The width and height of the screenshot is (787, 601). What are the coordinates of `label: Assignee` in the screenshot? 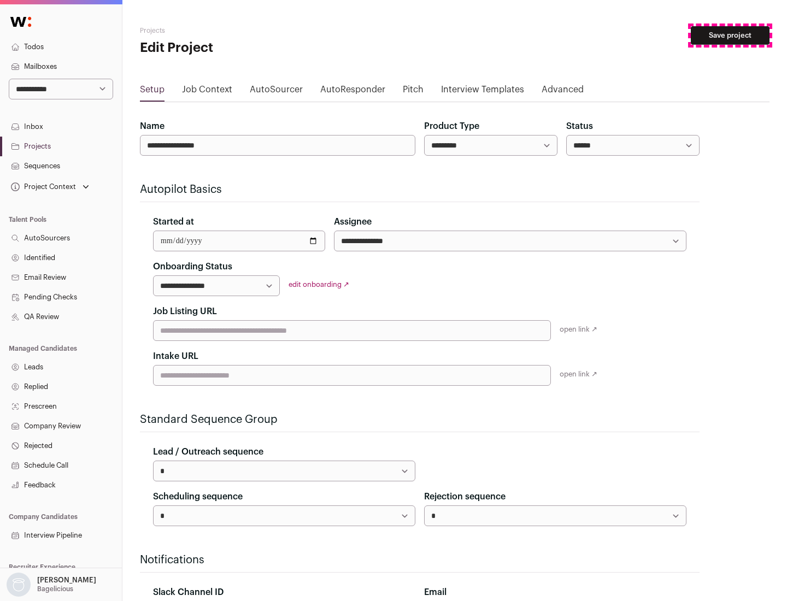 It's located at (353, 222).